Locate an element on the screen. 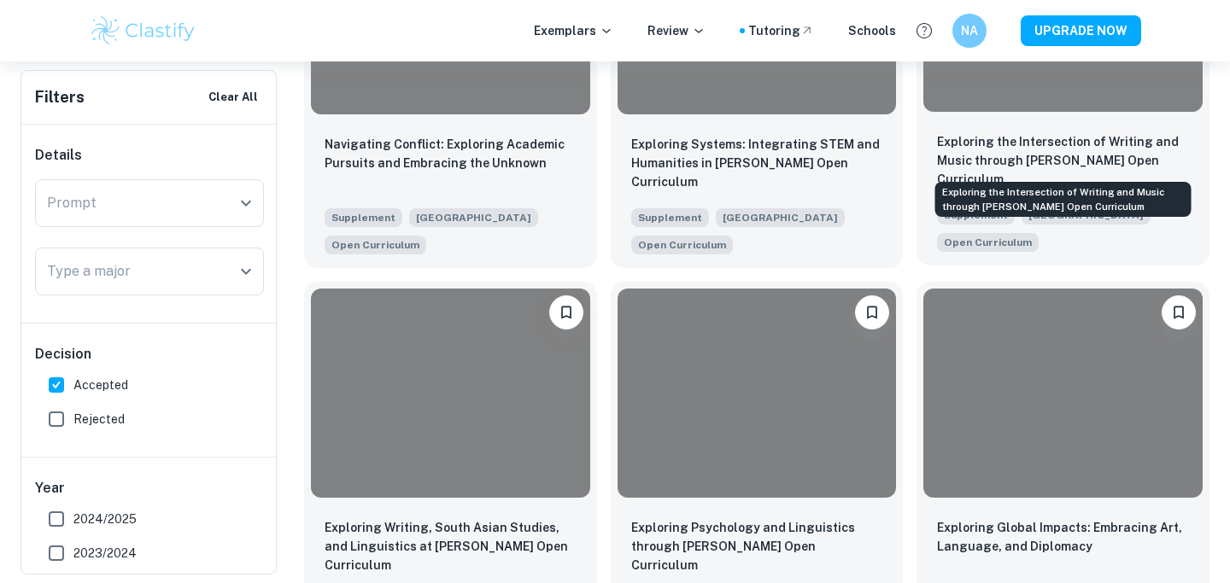 This screenshot has height=583, width=1230. a: Clastify logo is located at coordinates (143, 31).